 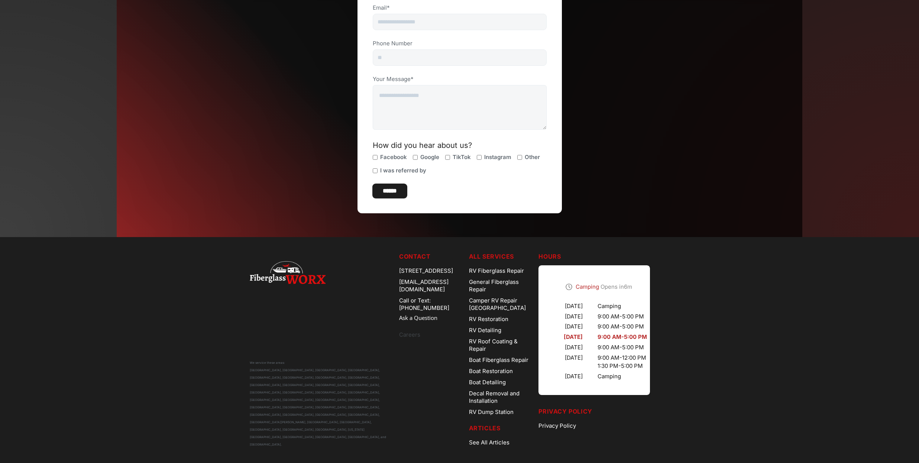 I want to click on div: 9:00 AM - 12:00 PM, so click(x=622, y=358).